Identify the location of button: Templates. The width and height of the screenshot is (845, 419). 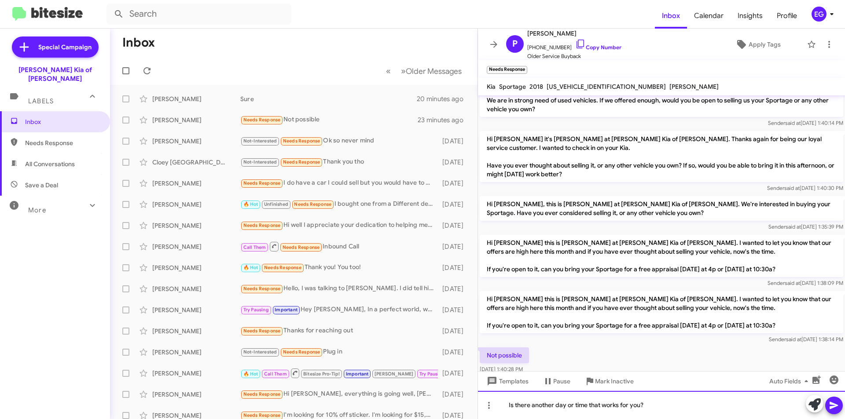
(506, 381).